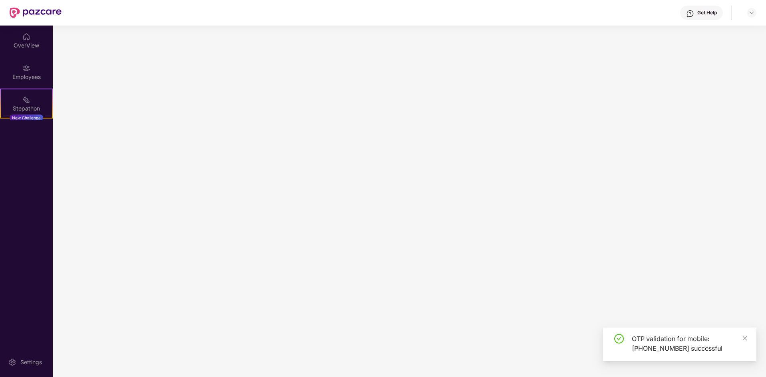  What do you see at coordinates (26, 68) in the screenshot?
I see `img: svg+xml;base64,PHN2ZyBpZD0iRW1wbG95ZWVzIiB4bWxucz0iaHR0cDovL3d3dy53My5vcmcvMjAwMC9zdmciIHdpZHRoPS...` at bounding box center [26, 68].